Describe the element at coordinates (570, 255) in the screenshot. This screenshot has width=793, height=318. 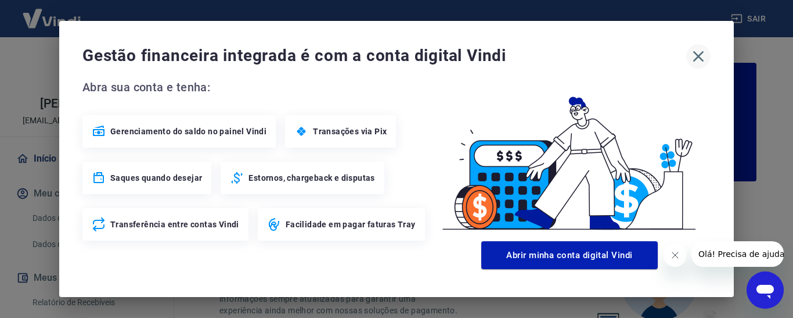
I see `button: Abrir minha conta digital Vindi` at that location.